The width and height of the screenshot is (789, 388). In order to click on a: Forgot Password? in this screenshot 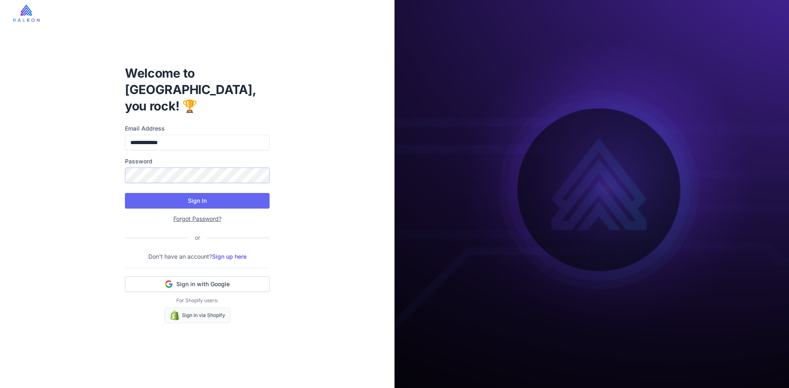, I will do `click(197, 219)`.